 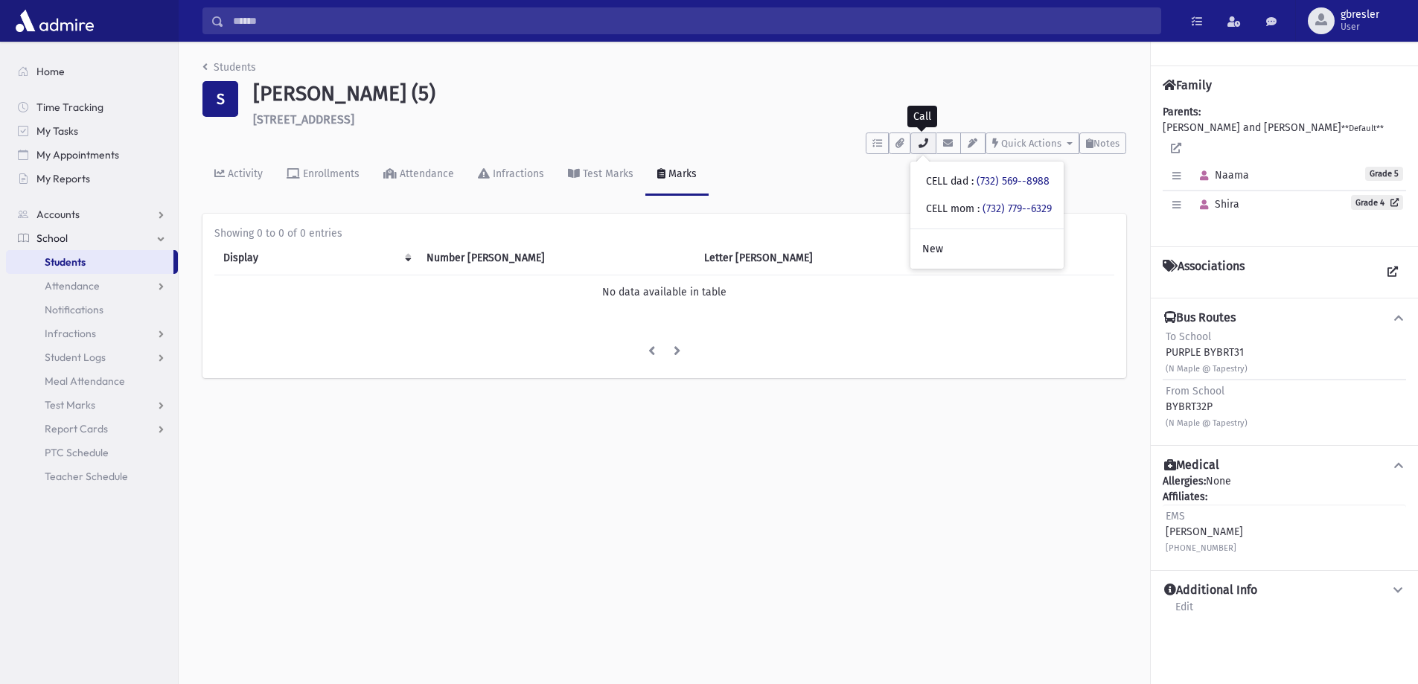 What do you see at coordinates (1176, 516) in the screenshot?
I see `span: EMS` at bounding box center [1176, 516].